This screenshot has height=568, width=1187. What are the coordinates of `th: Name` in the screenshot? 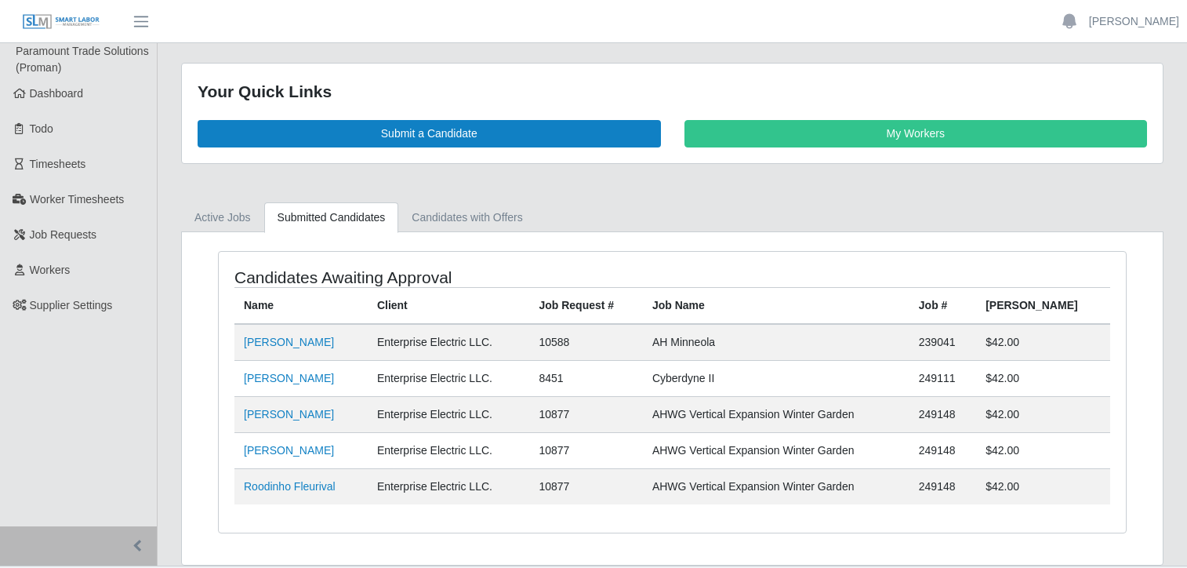 It's located at (301, 305).